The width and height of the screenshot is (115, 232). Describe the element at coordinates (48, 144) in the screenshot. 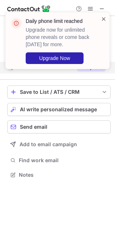

I see `span: Add to email campaign` at that location.